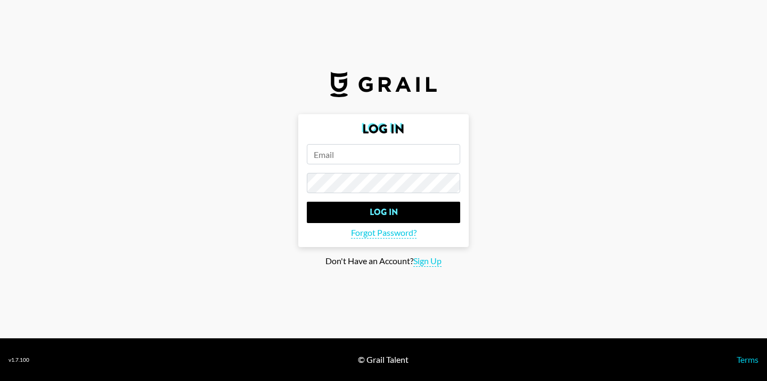  Describe the element at coordinates (383, 359) in the screenshot. I see `div: © Grail Talent` at that location.